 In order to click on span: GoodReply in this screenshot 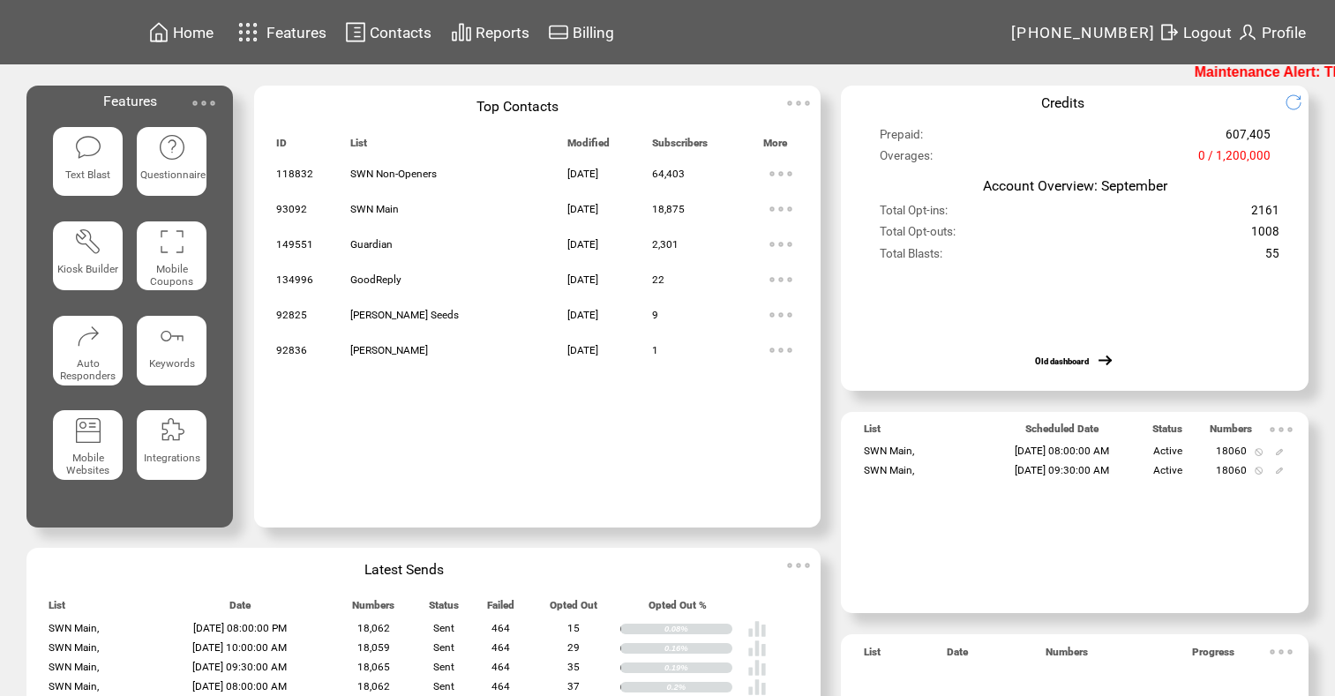, I will do `click(376, 280)`.